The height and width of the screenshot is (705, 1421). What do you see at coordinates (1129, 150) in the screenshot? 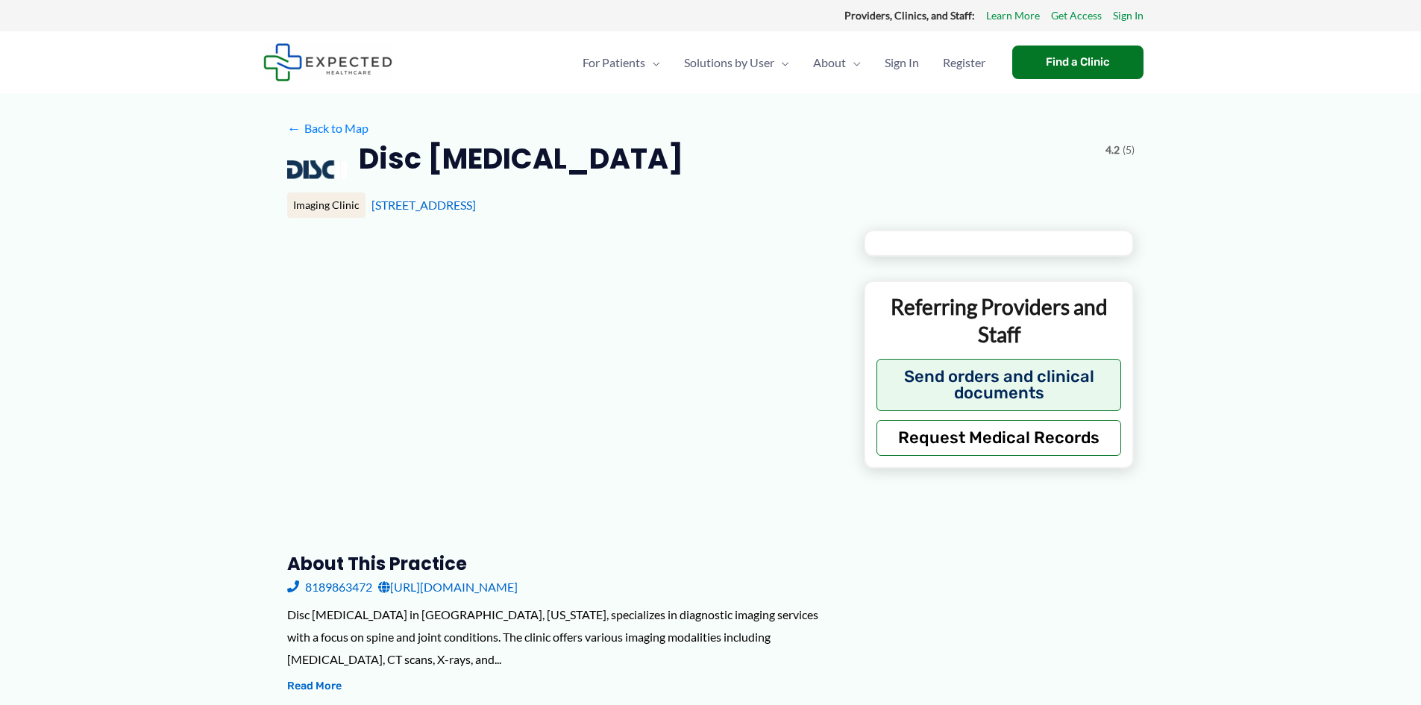
I see `span: (5)` at bounding box center [1129, 150].